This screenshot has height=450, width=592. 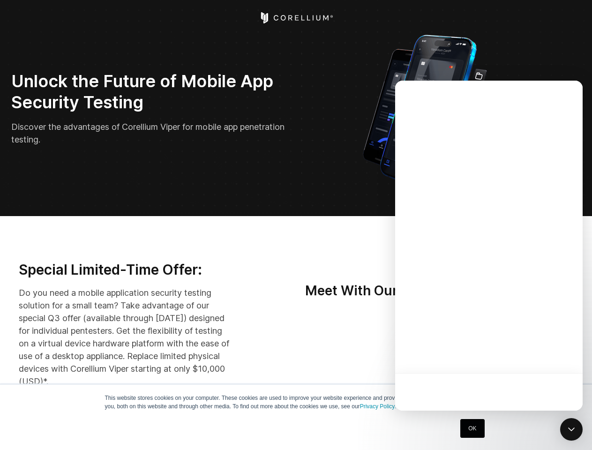 What do you see at coordinates (378, 406) in the screenshot?
I see `a: Privacy Policy.` at bounding box center [378, 406].